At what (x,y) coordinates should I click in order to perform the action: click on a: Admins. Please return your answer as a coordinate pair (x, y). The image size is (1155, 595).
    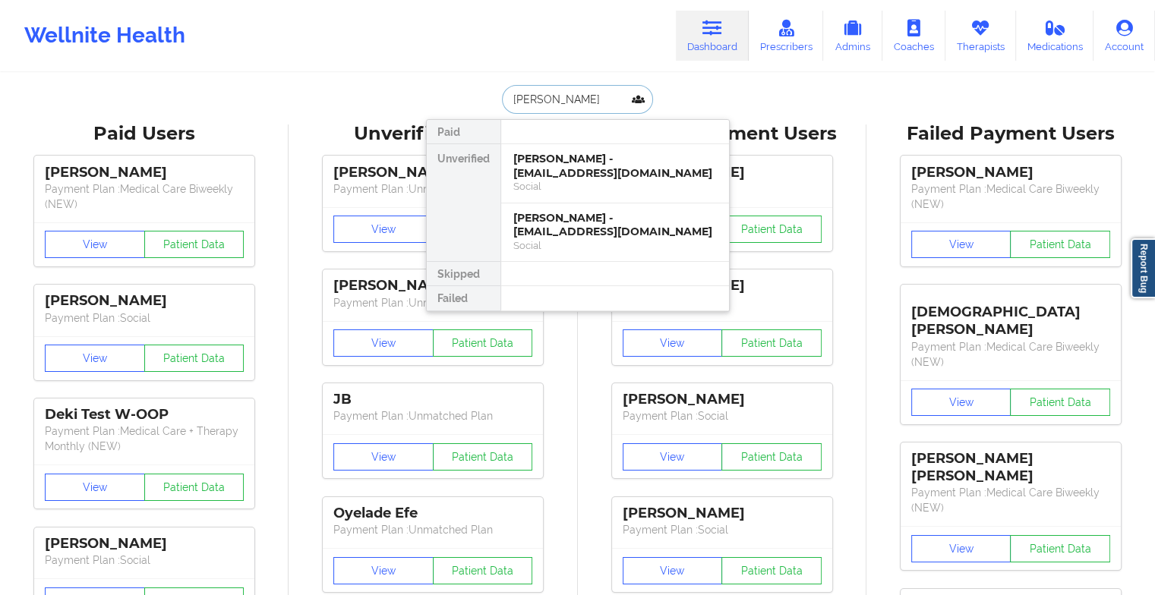
    Looking at the image, I should click on (853, 36).